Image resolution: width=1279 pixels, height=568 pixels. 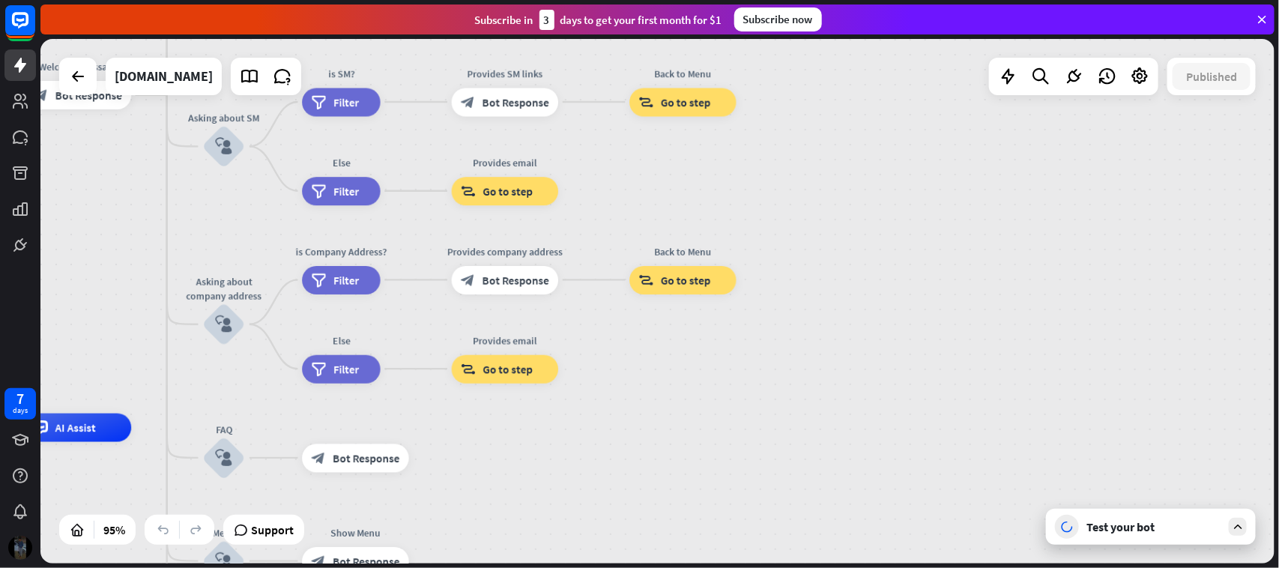 I want to click on button: Open LiveChat chat widget, so click(x=34, y=28).